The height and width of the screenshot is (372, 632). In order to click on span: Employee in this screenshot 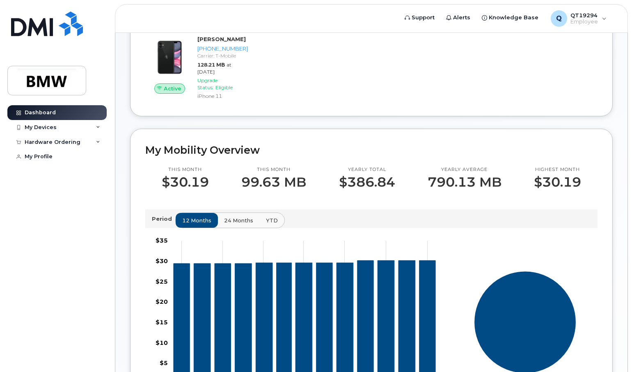, I will do `click(584, 22)`.